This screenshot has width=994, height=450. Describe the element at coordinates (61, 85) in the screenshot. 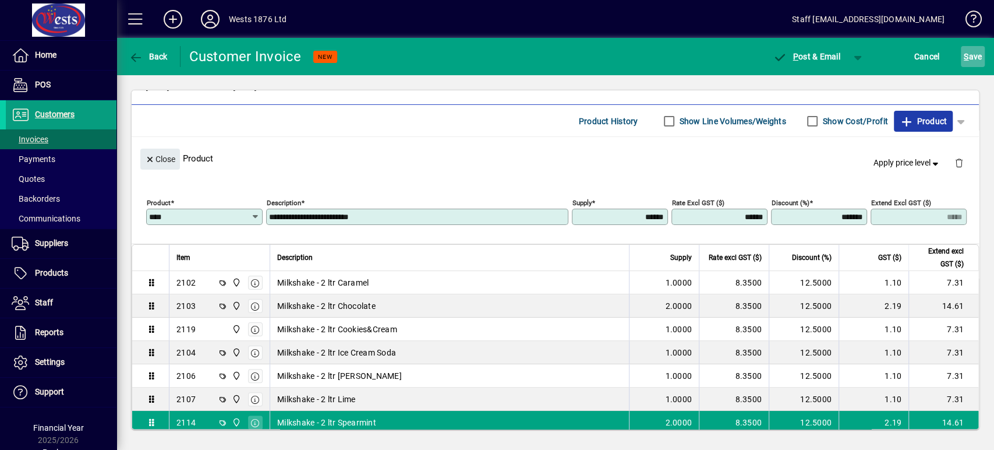

I see `a: POS` at that location.